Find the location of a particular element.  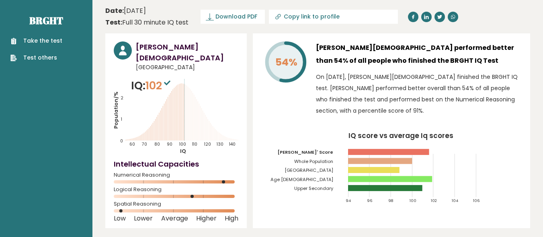

tspan: Upper Secondary is located at coordinates (314, 188).